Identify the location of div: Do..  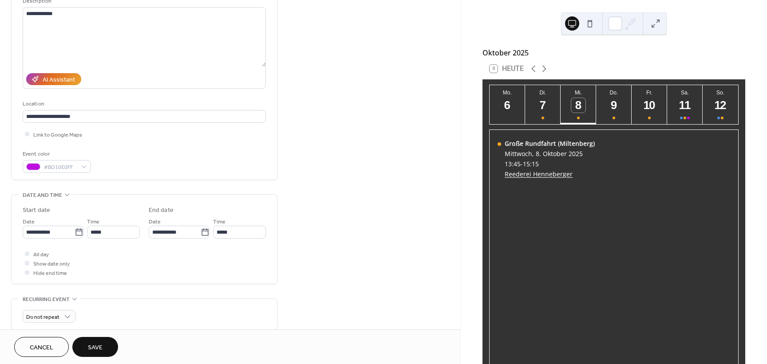
(614, 93).